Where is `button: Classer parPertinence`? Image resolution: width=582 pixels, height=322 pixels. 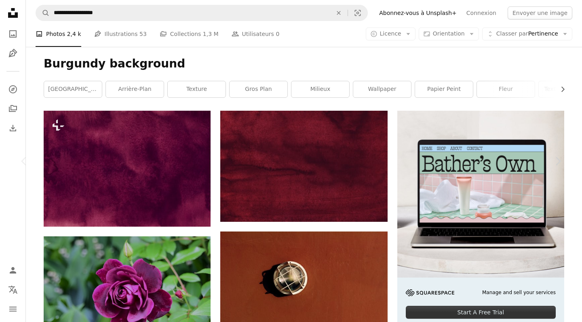 button: Classer parPertinence is located at coordinates (527, 34).